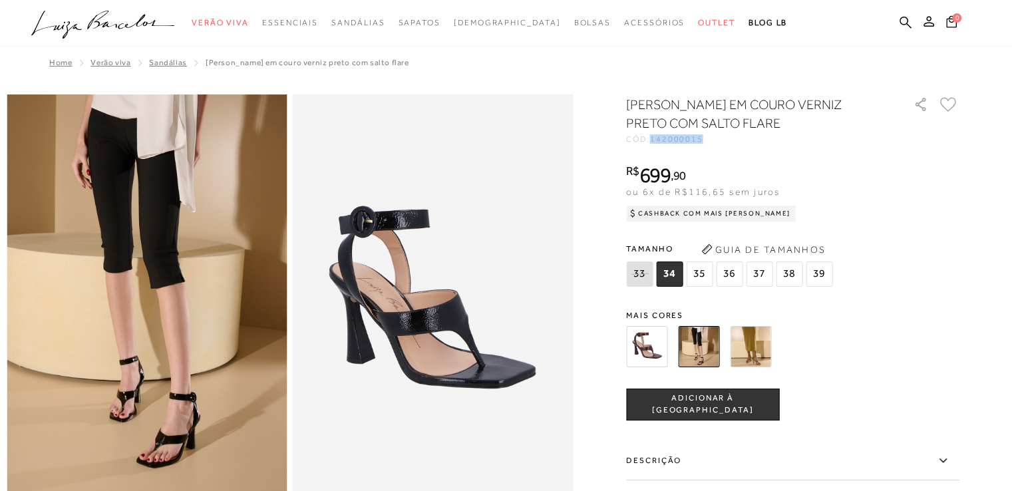 The image size is (1012, 491). I want to click on a: BLOG LB, so click(768, 23).